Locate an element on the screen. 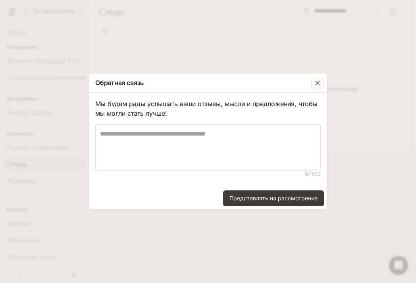 Image resolution: width=416 pixels, height=283 pixels. font: 1500 is located at coordinates (316, 174).